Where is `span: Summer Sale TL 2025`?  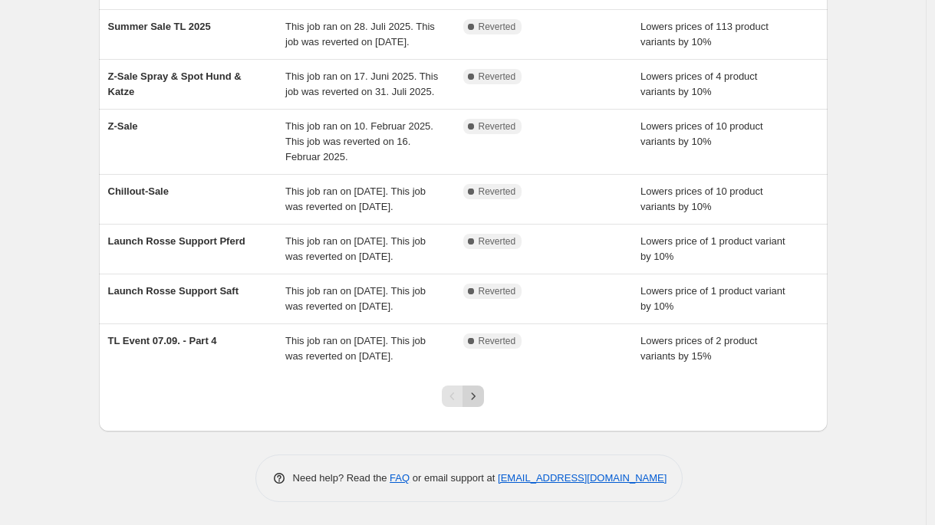
span: Summer Sale TL 2025 is located at coordinates (160, 26).